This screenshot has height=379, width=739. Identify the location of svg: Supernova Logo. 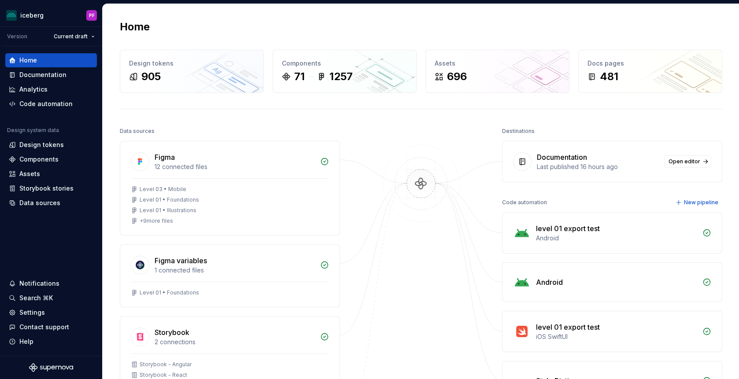
(51, 368).